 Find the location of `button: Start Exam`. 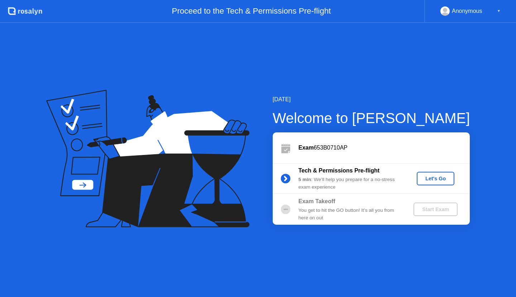

button: Start Exam is located at coordinates (435, 210).